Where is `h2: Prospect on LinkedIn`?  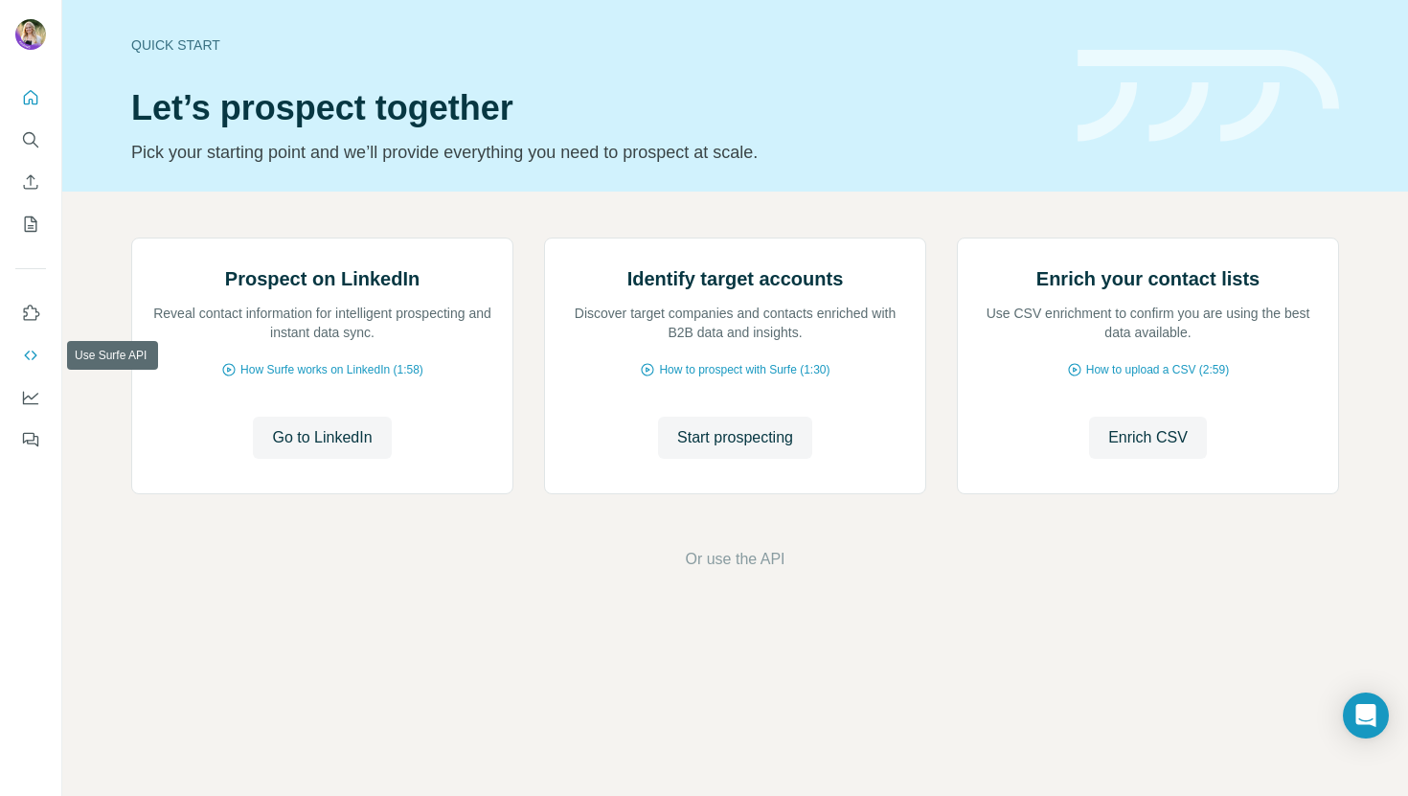
h2: Prospect on LinkedIn is located at coordinates (322, 279).